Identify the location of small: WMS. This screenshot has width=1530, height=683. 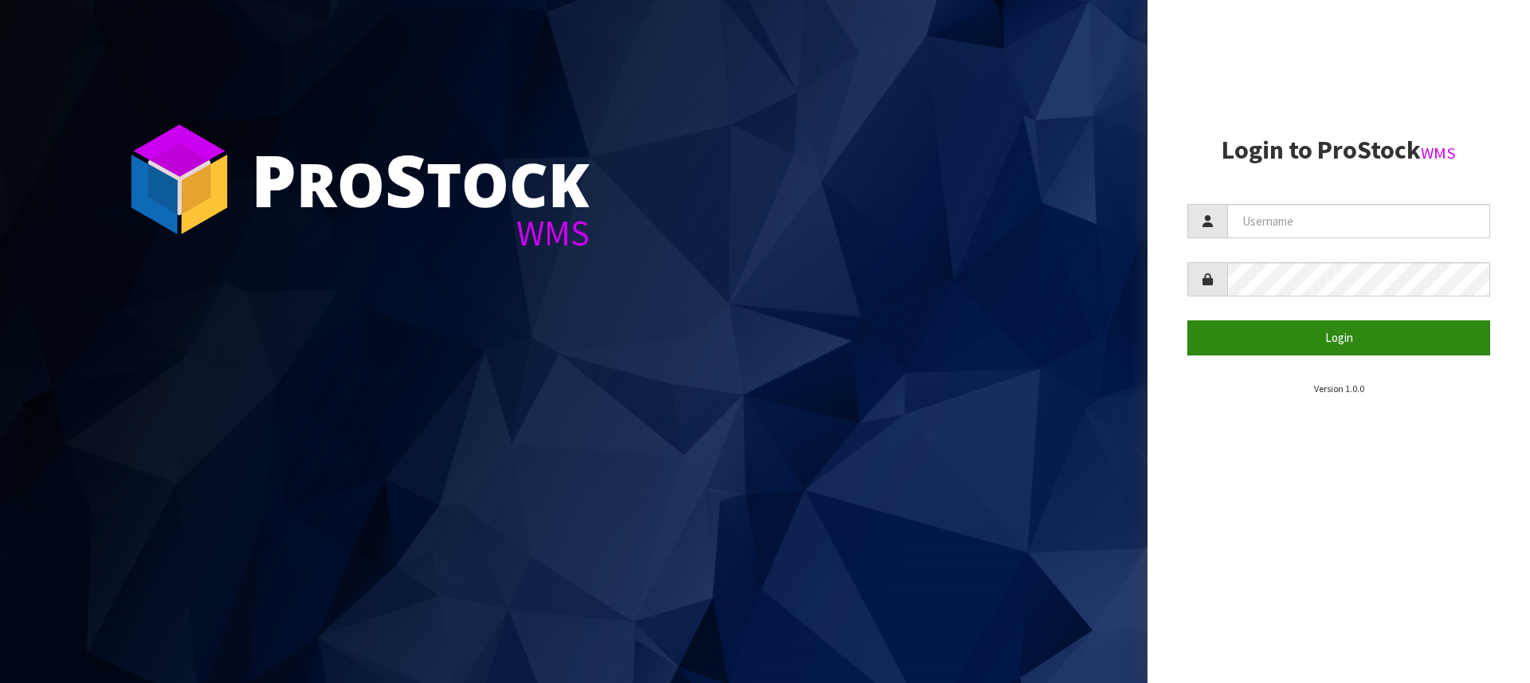
(1438, 153).